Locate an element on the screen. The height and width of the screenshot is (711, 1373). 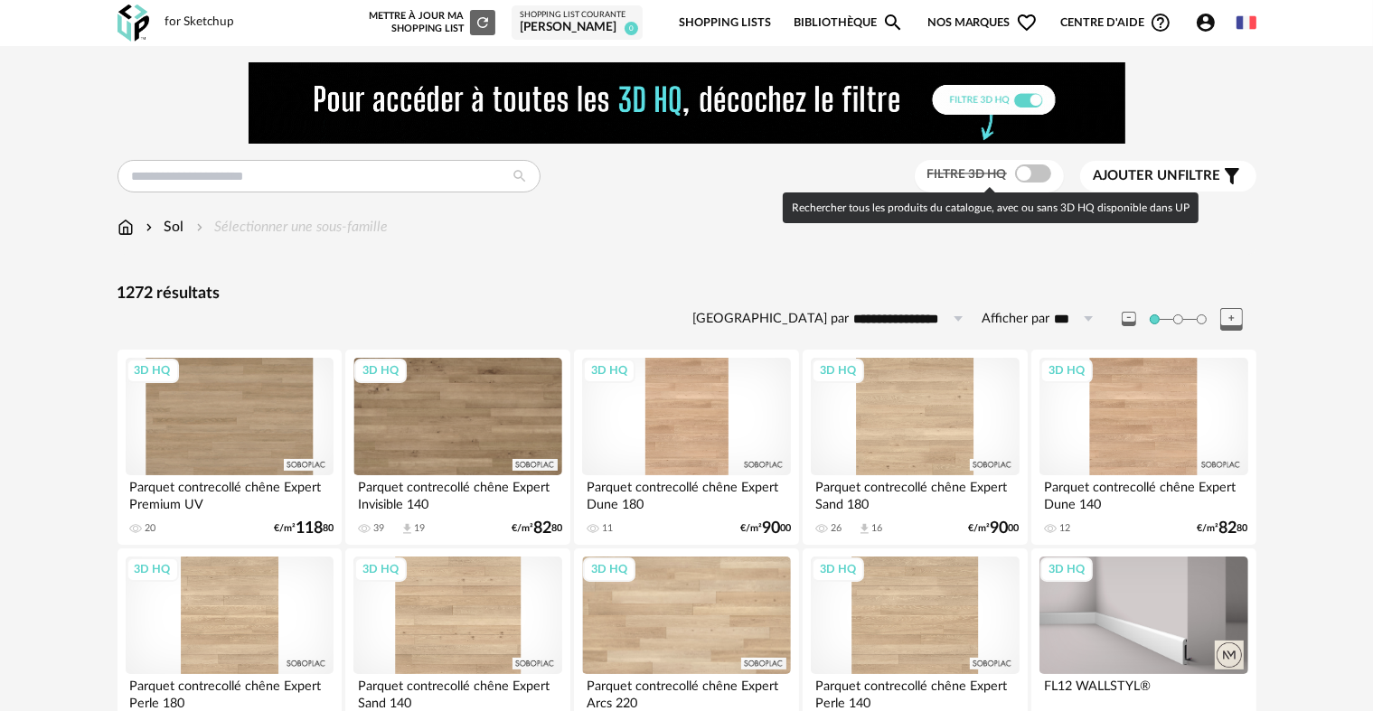
span: Heart Outline icon is located at coordinates (1027, 23).